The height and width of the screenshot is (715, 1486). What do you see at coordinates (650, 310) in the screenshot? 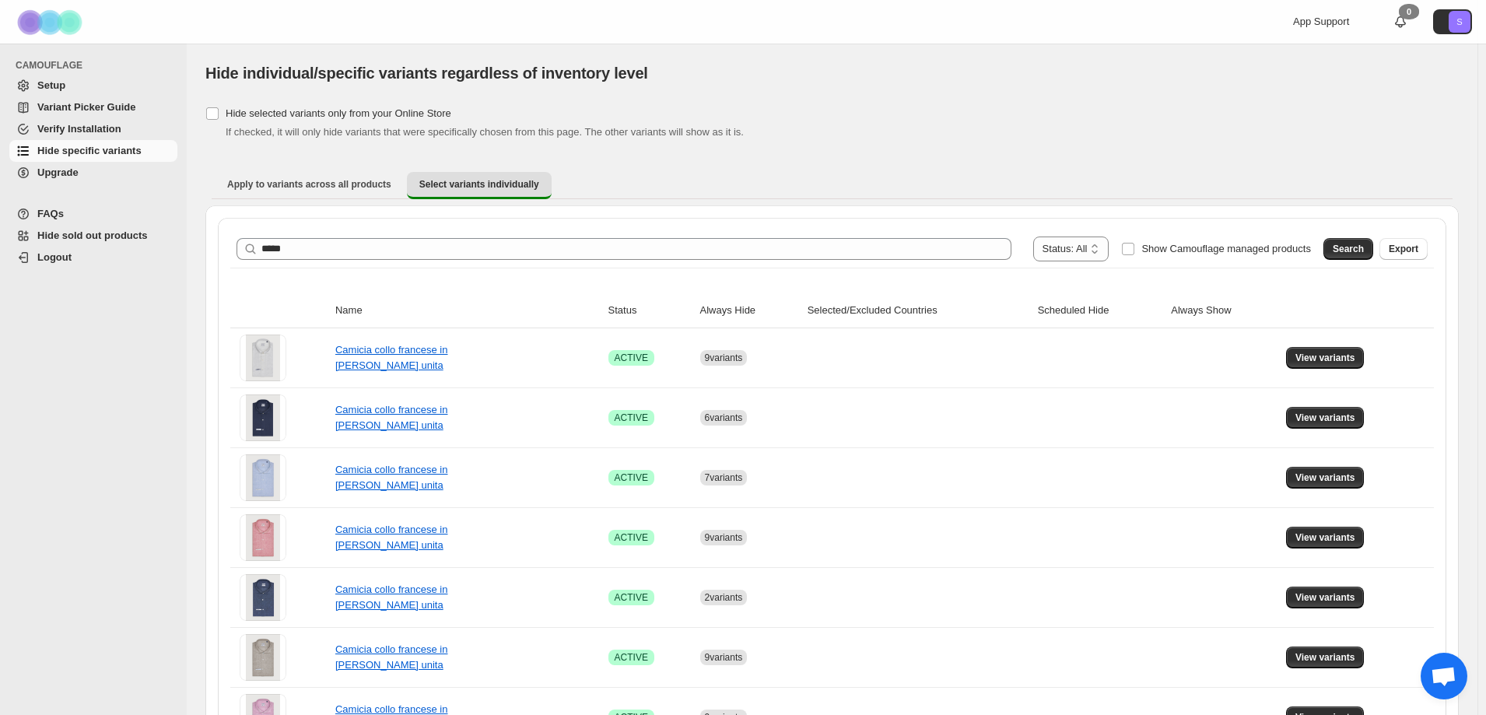
I see `th: Status` at bounding box center [650, 310].